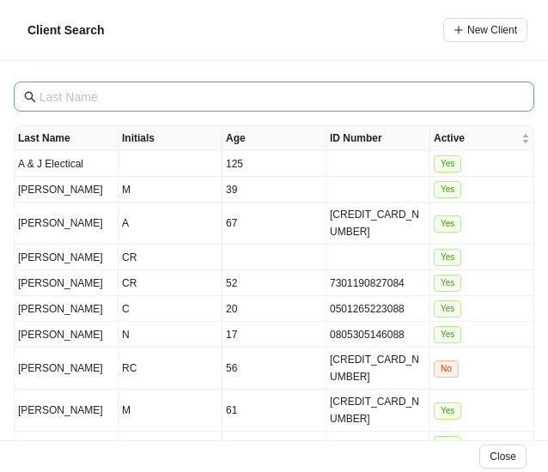  I want to click on th: ID Number, so click(378, 138).